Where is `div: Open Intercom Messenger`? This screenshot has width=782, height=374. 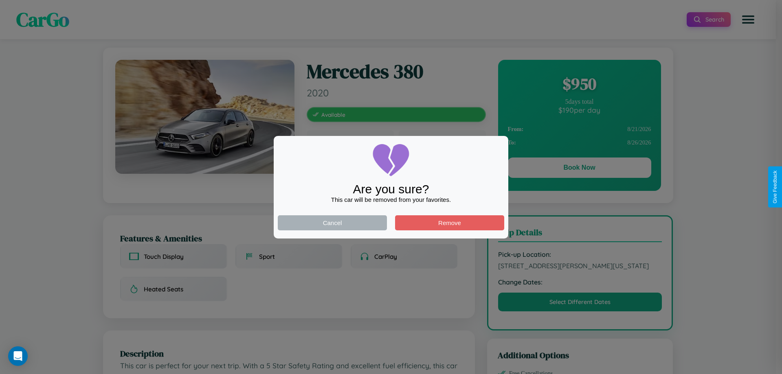
div: Open Intercom Messenger is located at coordinates (18, 356).